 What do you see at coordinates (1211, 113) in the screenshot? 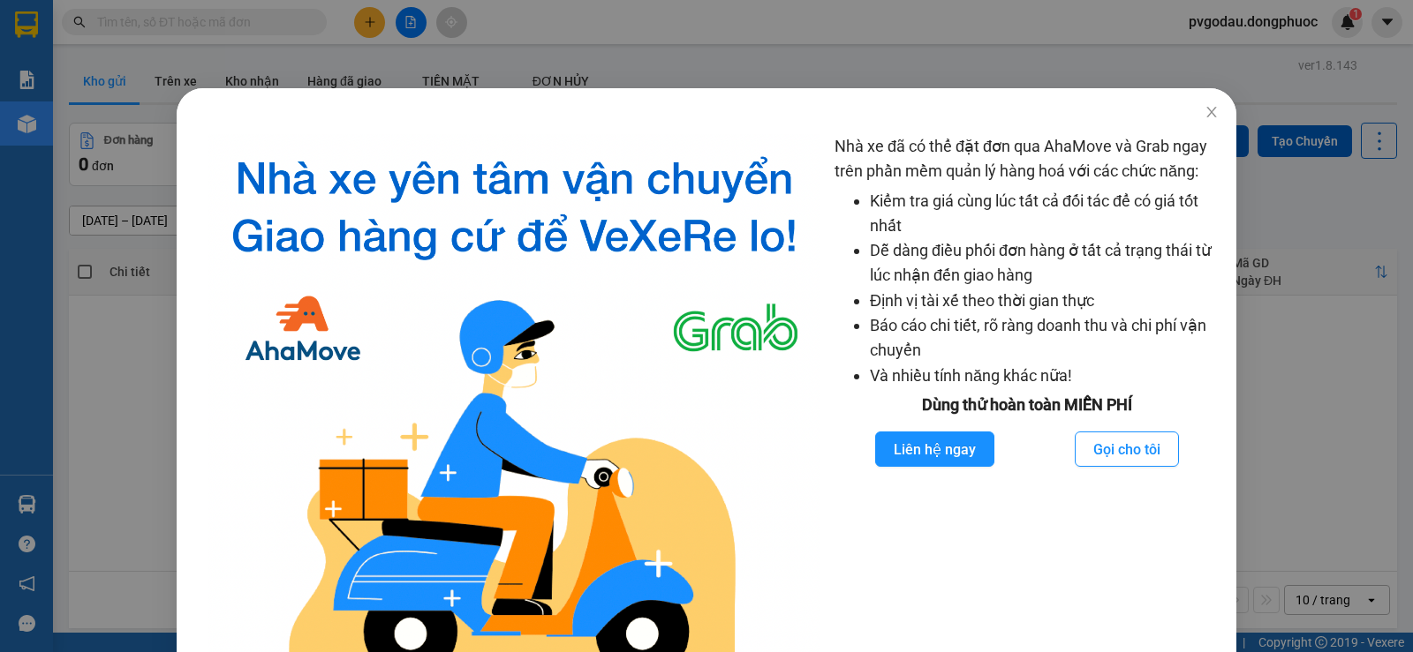
I see `button: Close` at bounding box center [1211, 113].